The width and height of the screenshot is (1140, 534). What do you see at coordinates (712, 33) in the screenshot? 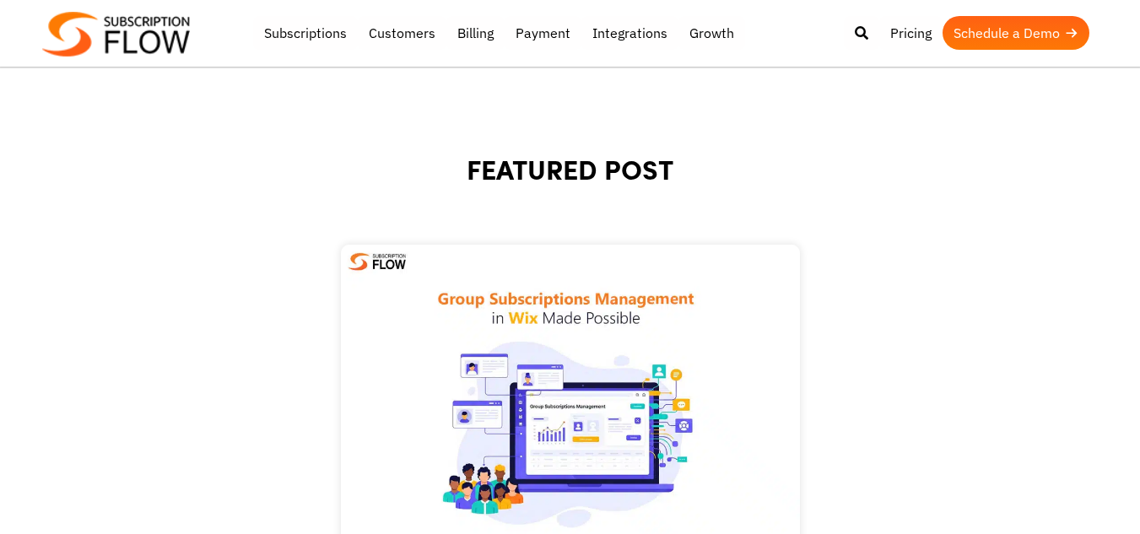
I see `a: Growth` at bounding box center [712, 33].